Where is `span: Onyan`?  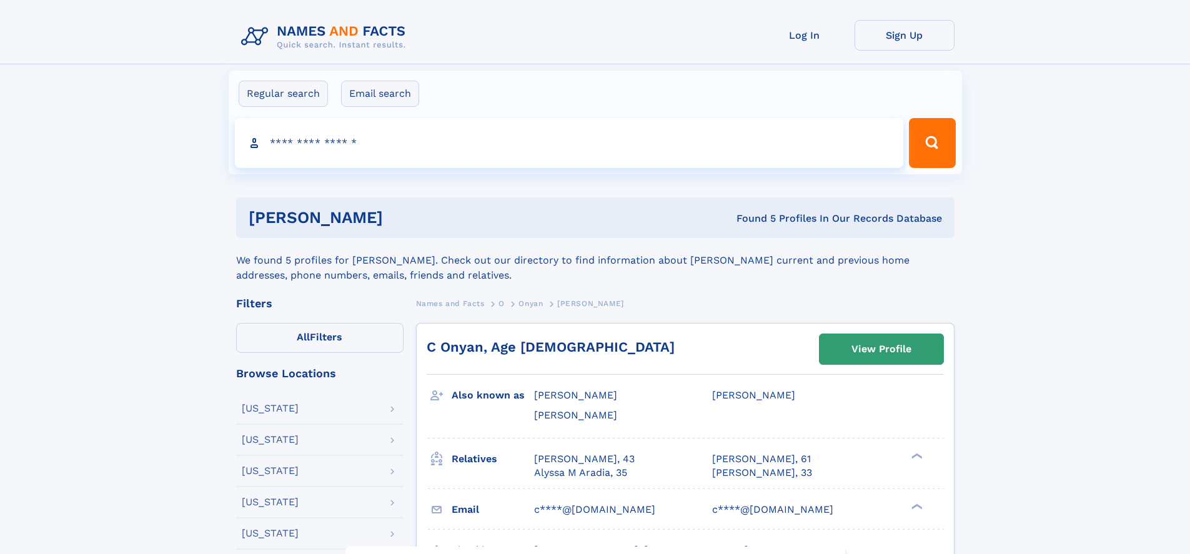 span: Onyan is located at coordinates (530, 304).